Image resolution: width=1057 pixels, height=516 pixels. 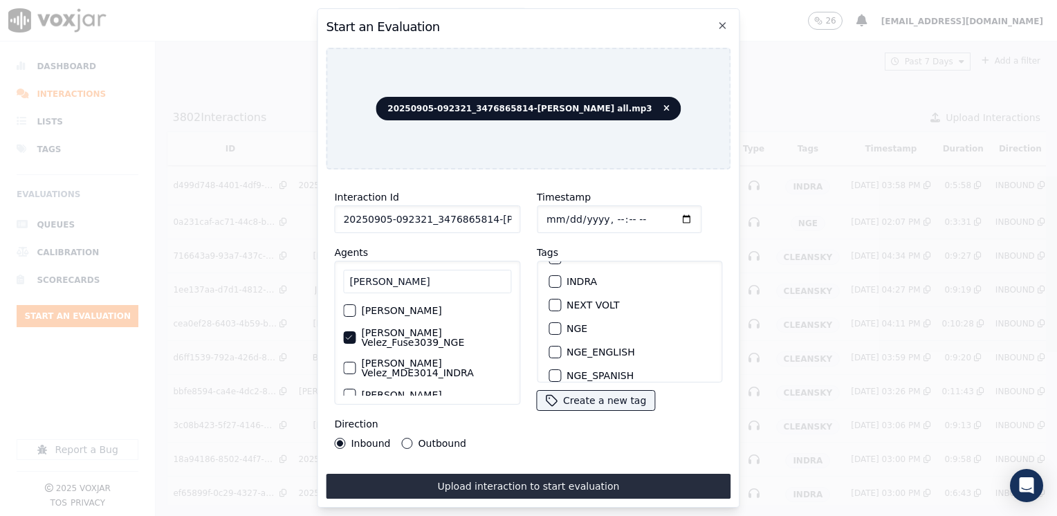 I want to click on div: Open Intercom Messenger, so click(x=1027, y=486).